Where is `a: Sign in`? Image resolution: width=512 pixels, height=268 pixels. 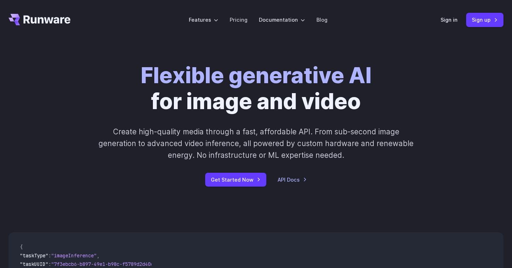 a: Sign in is located at coordinates (449, 20).